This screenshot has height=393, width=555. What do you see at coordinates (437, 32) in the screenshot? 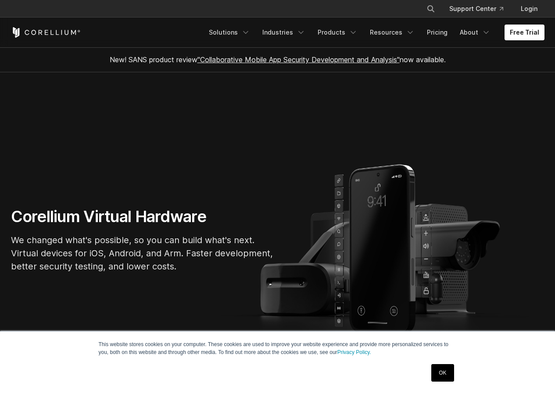
I see `a: Pricing` at bounding box center [437, 32].